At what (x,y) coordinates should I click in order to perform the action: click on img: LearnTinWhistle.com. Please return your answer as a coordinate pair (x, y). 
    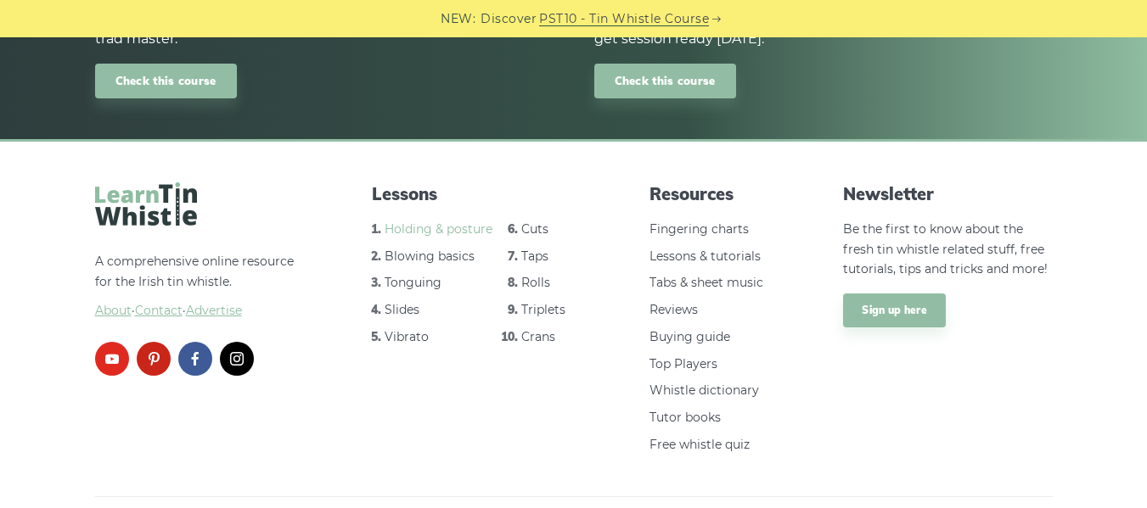
    Looking at the image, I should click on (146, 204).